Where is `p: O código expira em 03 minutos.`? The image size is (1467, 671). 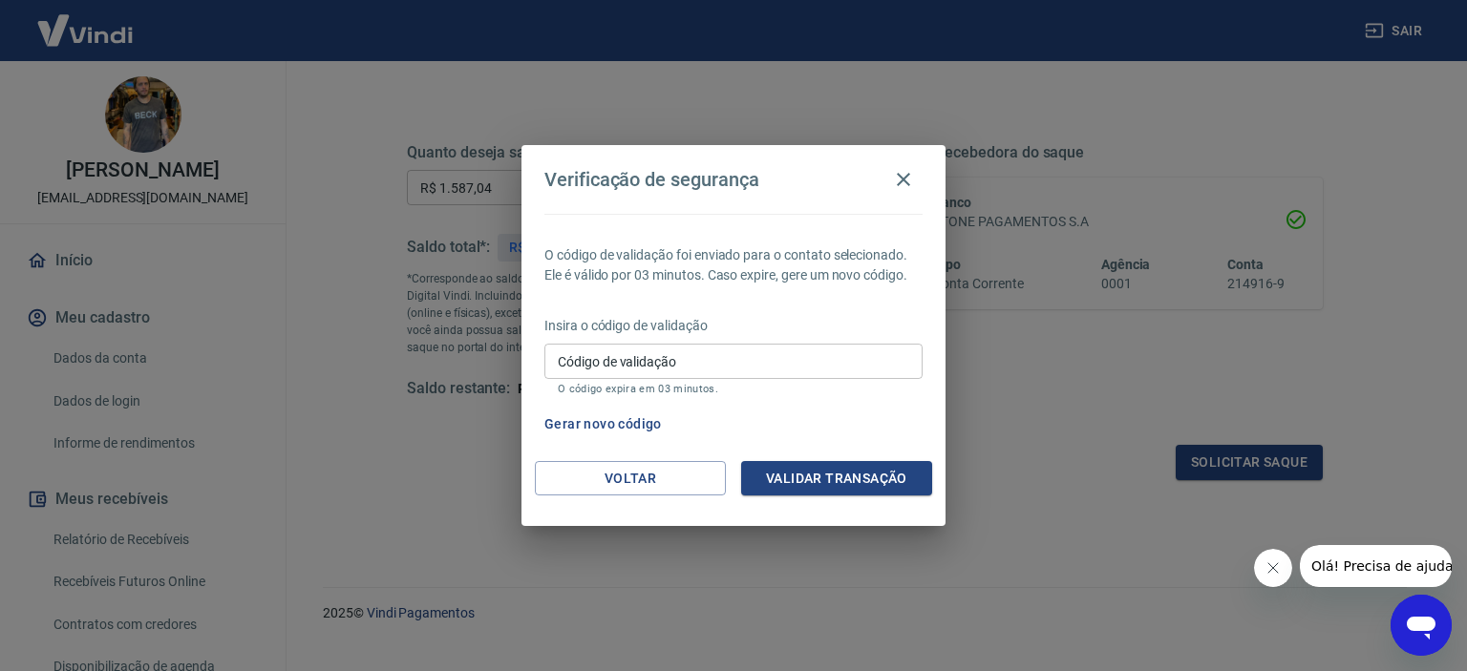
p: O código expira em 03 minutos. is located at coordinates (734, 389).